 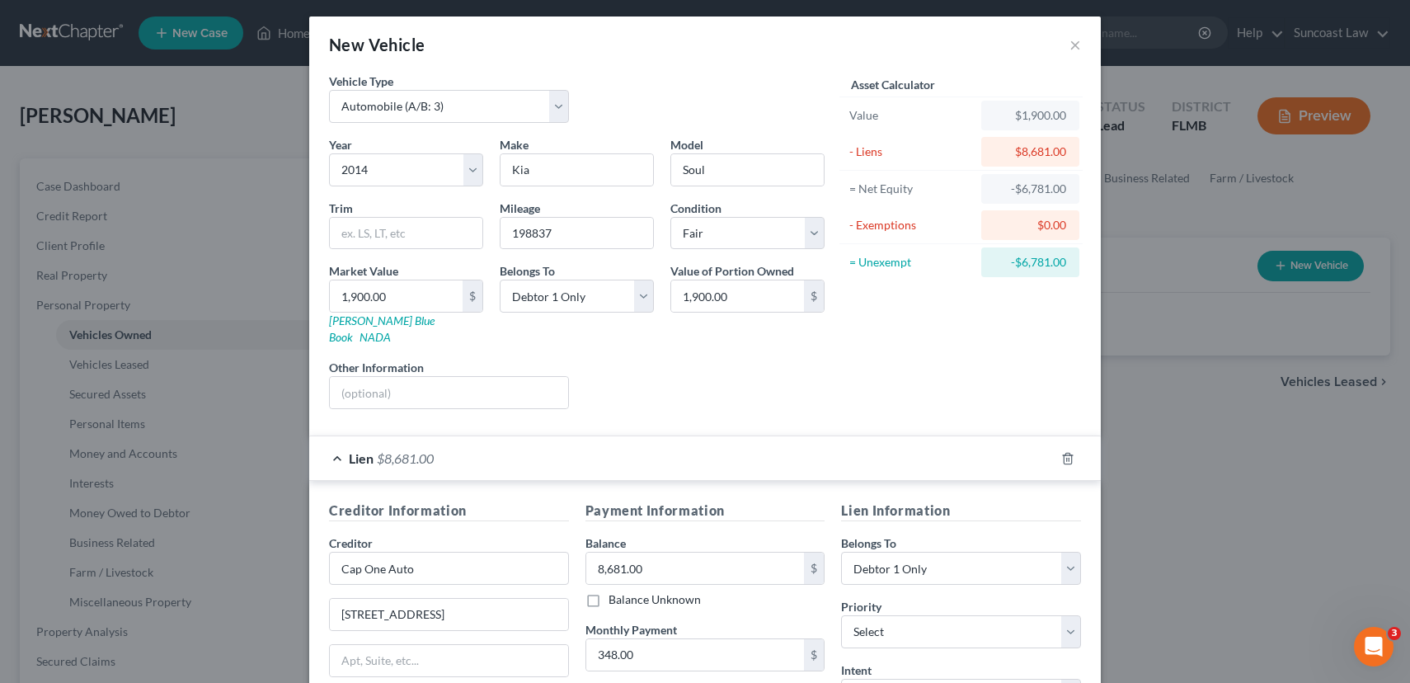 What do you see at coordinates (911, 189) in the screenshot?
I see `div: = Net Equity` at bounding box center [911, 189].